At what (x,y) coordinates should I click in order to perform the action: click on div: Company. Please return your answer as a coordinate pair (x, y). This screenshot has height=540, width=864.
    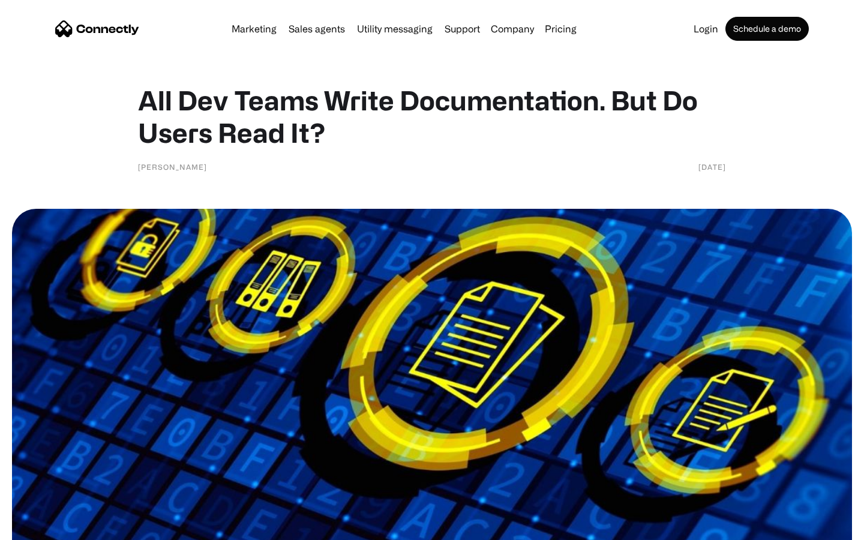
    Looking at the image, I should click on (513, 29).